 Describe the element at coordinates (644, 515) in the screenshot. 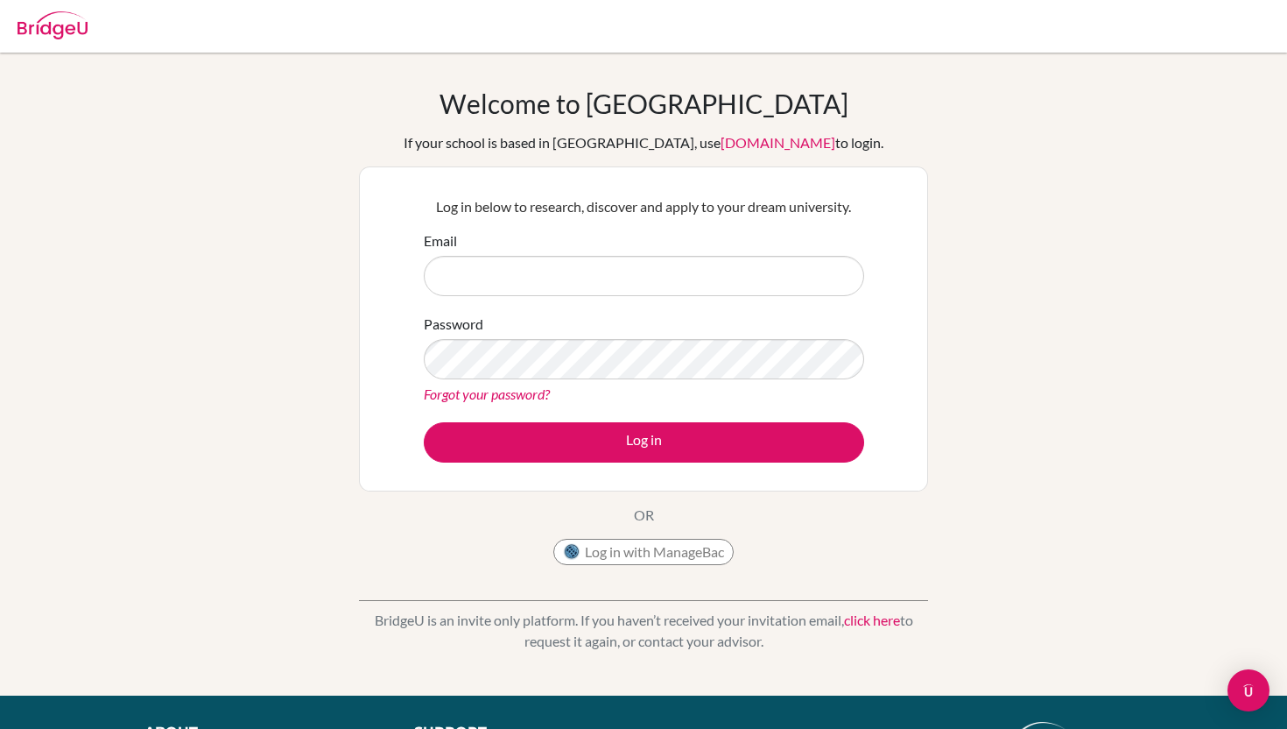

I see `p: OR` at that location.